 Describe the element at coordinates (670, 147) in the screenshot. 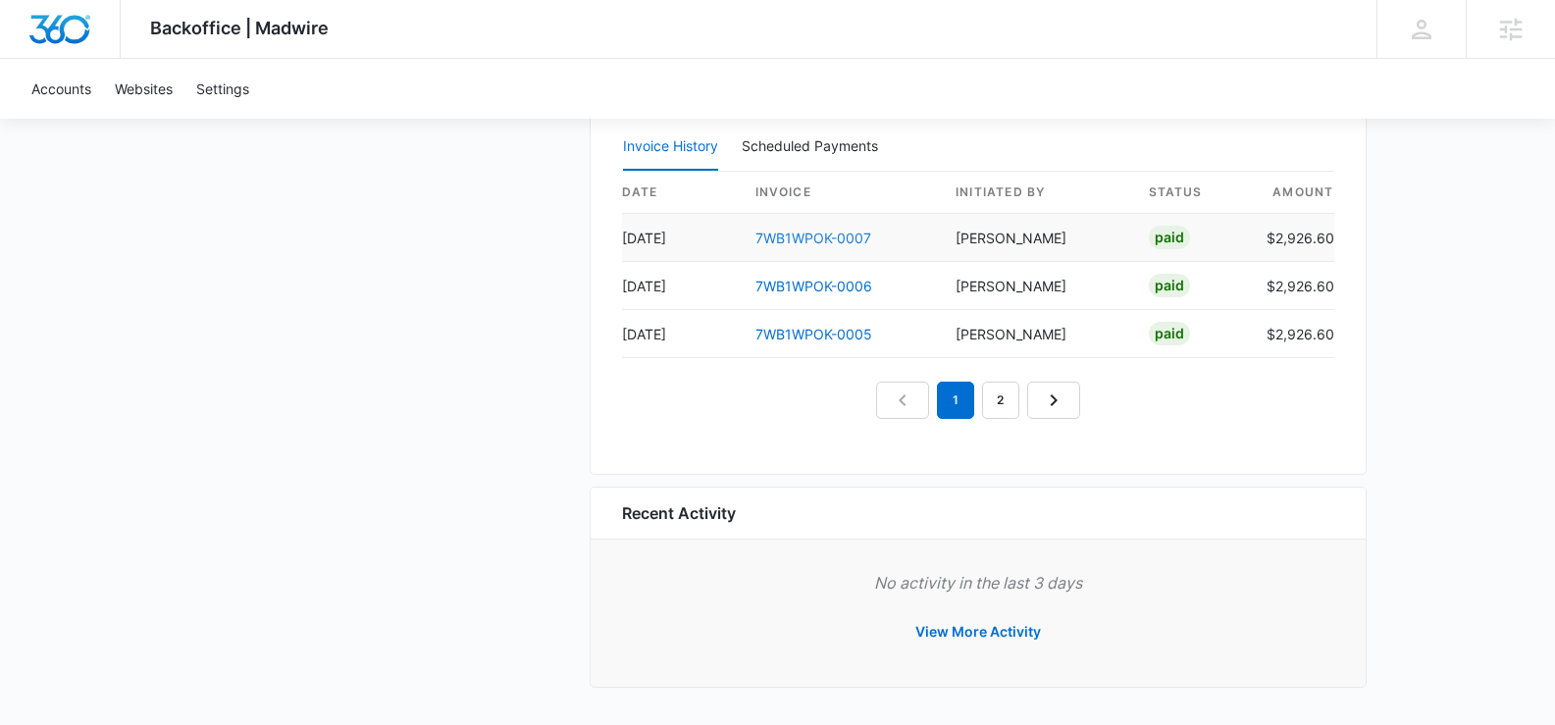

I see `button: Invoice History` at that location.